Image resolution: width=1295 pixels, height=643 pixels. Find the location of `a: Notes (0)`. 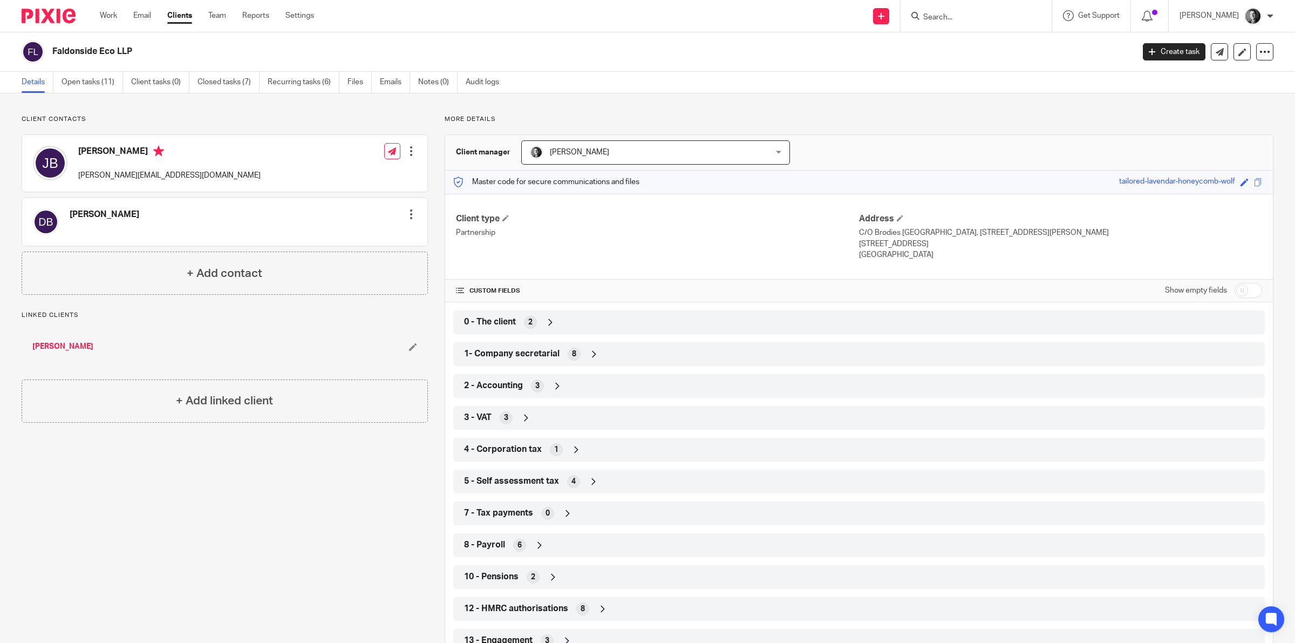

a: Notes (0) is located at coordinates (438, 82).